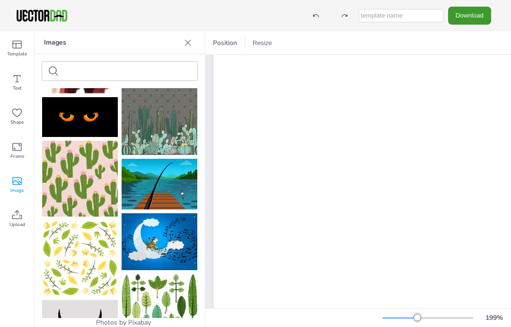  I want to click on span: Shape, so click(17, 122).